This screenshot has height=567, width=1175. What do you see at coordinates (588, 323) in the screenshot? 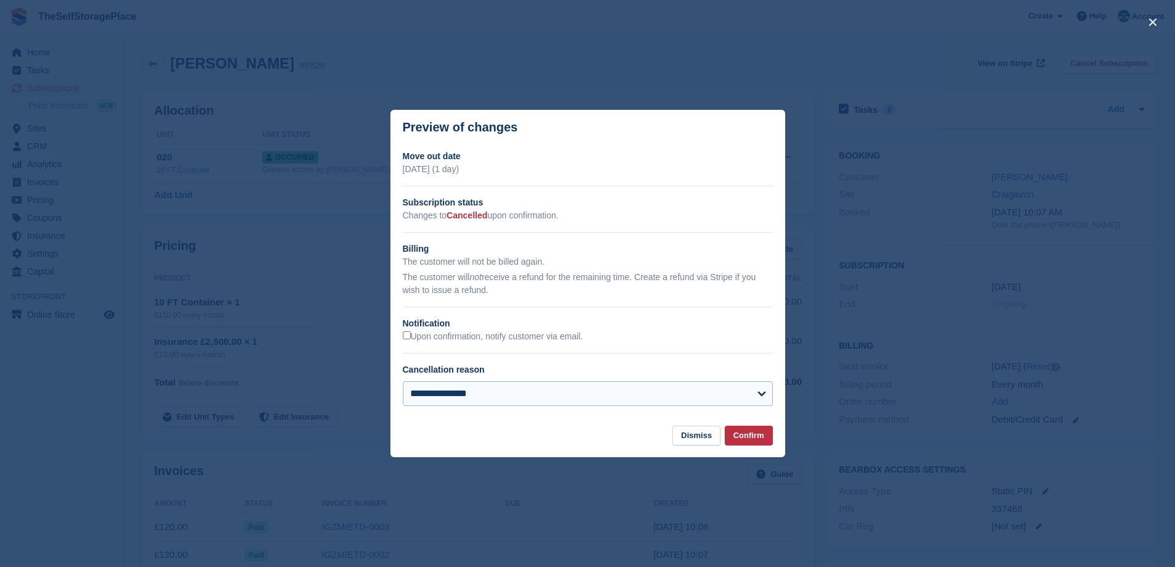
I see `h2: Notification` at bounding box center [588, 323].